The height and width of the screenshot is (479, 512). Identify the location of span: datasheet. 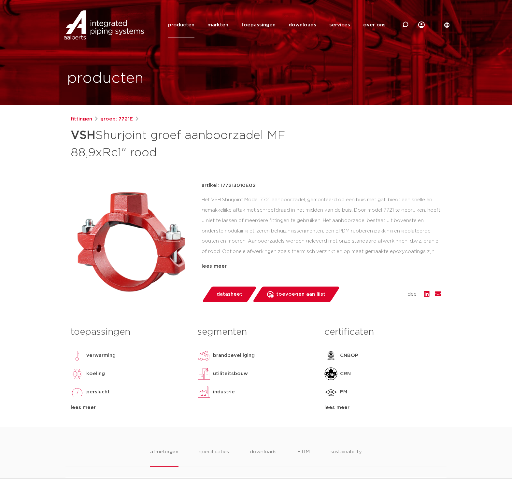
(229, 295).